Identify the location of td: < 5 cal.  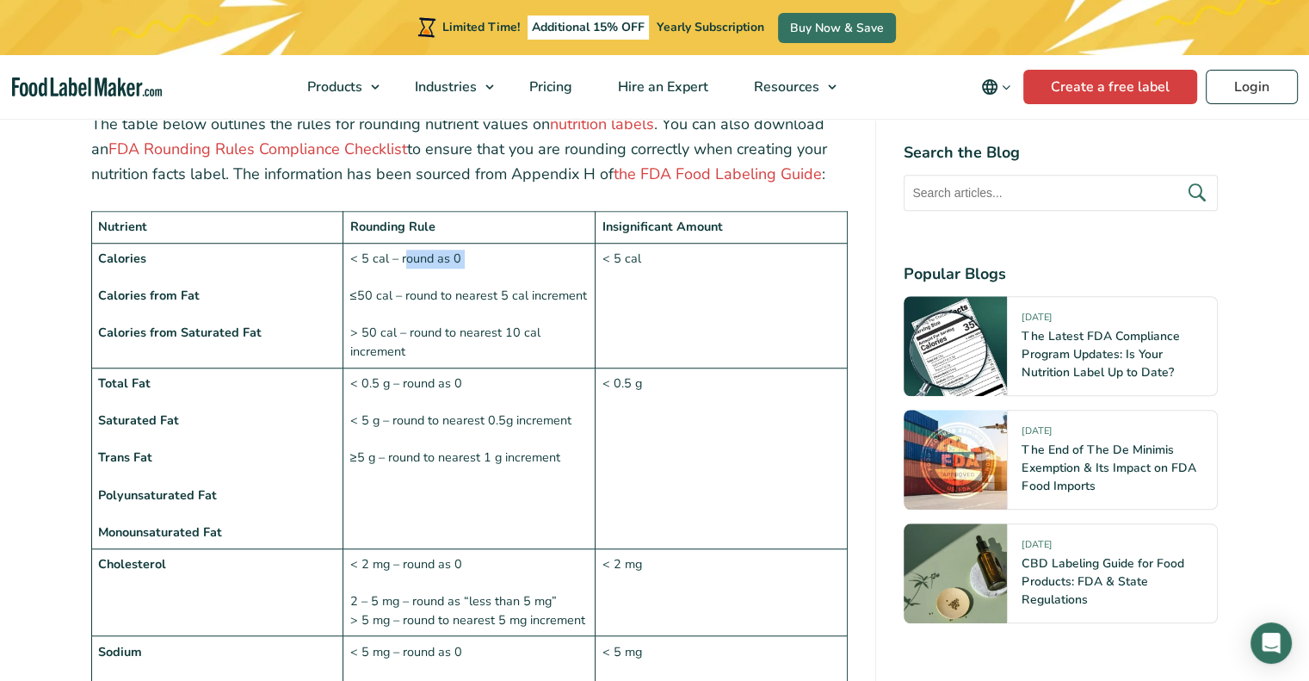
(721, 305).